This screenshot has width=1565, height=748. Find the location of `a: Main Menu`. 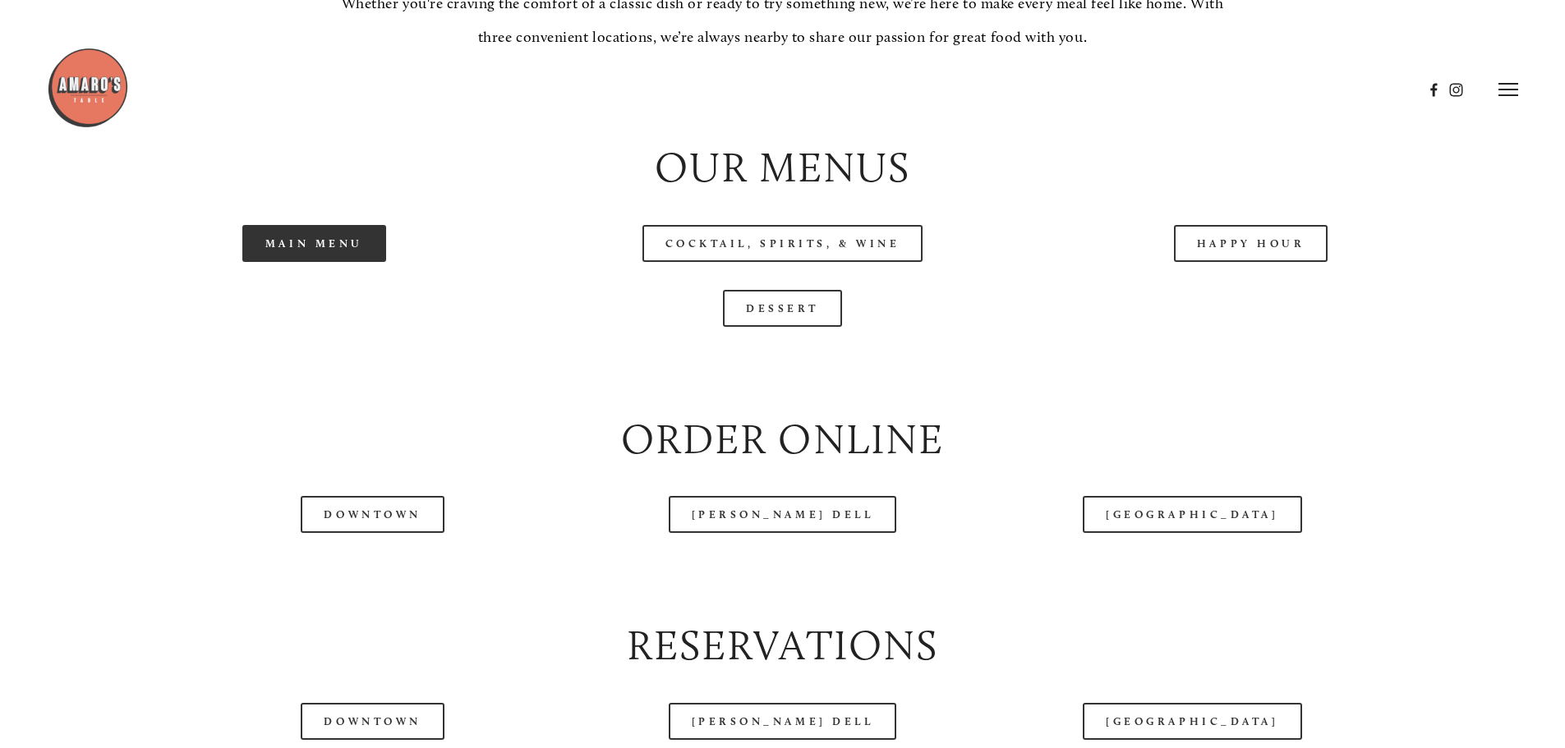

a: Main Menu is located at coordinates (314, 243).